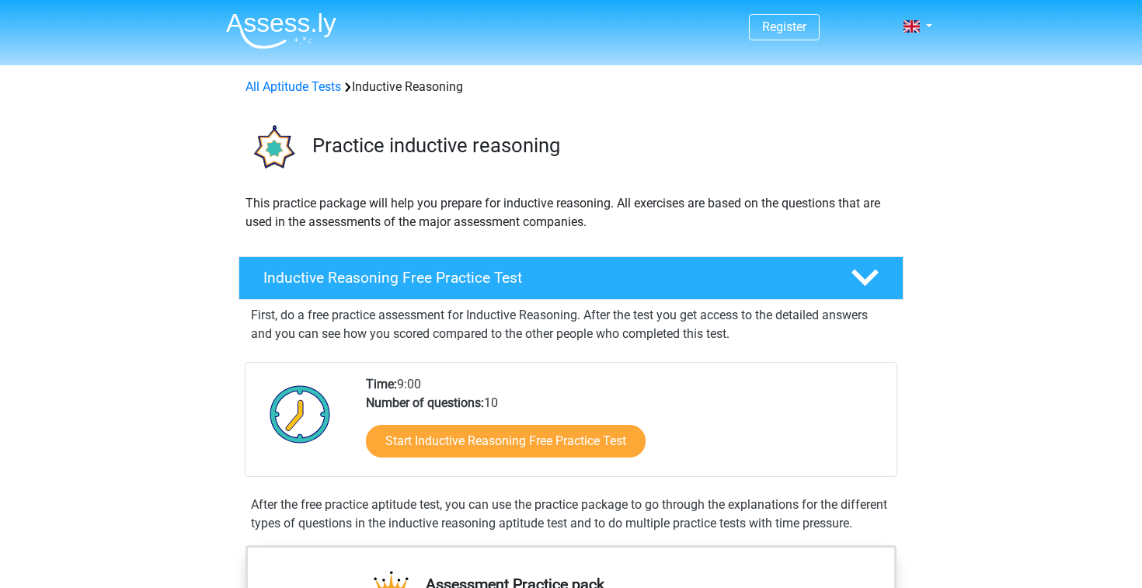 The width and height of the screenshot is (1142, 588). I want to click on a: Inductive Reasoning Free Practice Test, so click(571, 278).